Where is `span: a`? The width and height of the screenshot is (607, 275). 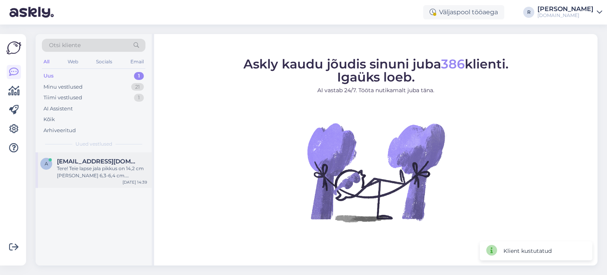
span: a is located at coordinates (46, 163).